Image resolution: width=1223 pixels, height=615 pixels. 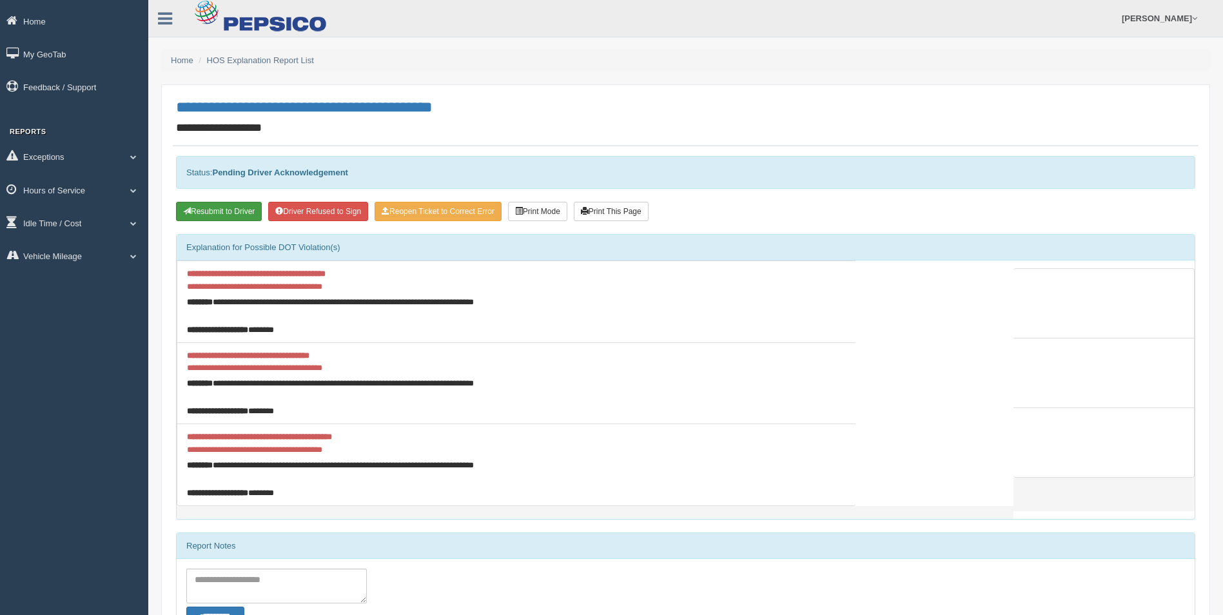 What do you see at coordinates (685, 546) in the screenshot?
I see `div: Report Notes` at bounding box center [685, 546].